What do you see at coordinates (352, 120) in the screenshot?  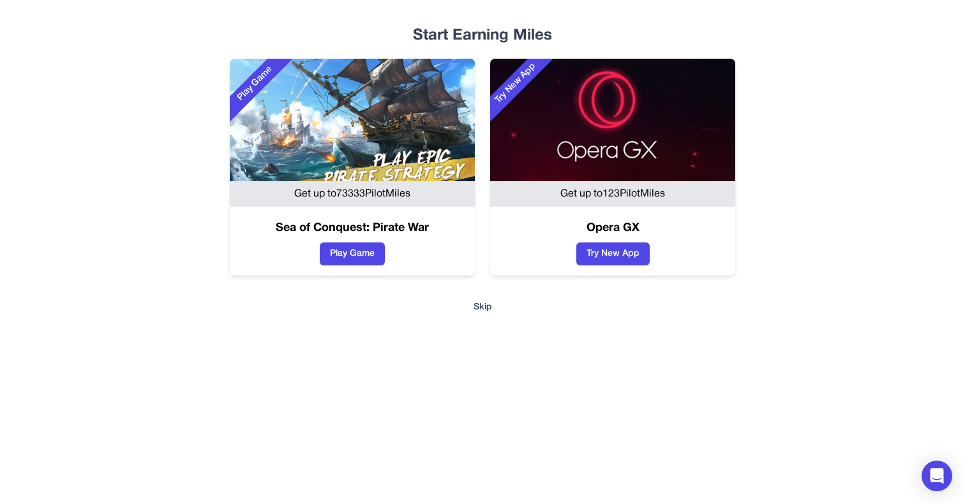 I see `img: Sea of Conquest: Pirate War` at bounding box center [352, 120].